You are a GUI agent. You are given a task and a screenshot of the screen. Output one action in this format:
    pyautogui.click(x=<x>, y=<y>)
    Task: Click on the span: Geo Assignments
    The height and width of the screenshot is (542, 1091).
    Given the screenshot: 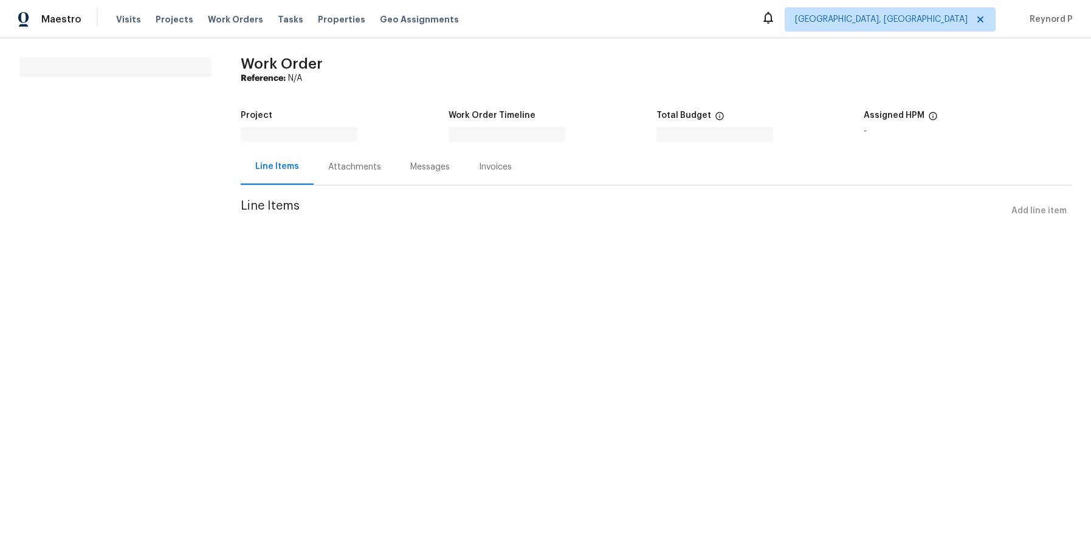 What is the action you would take?
    pyautogui.click(x=419, y=19)
    